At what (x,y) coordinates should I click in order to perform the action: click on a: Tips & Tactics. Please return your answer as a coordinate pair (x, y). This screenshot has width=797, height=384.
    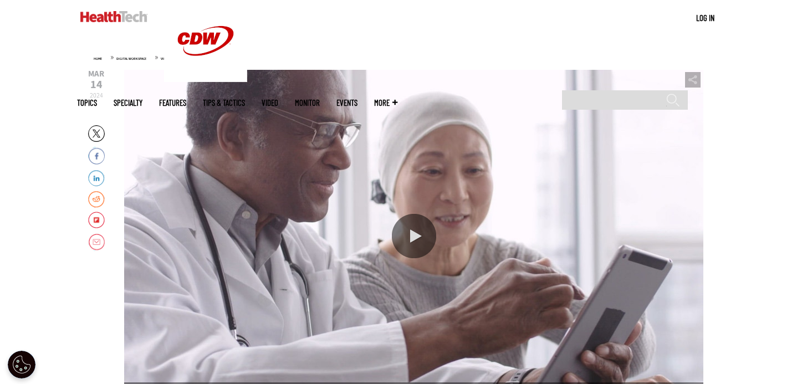
    Looking at the image, I should click on (224, 103).